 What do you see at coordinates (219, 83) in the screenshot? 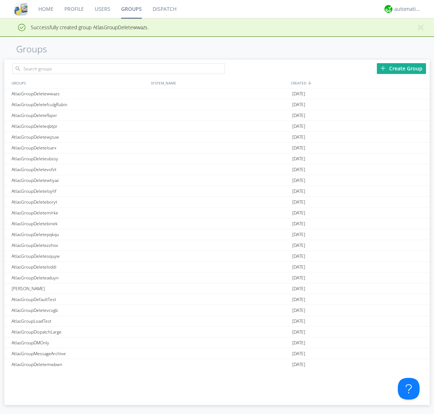
I see `div: SYSTEM_NAME` at bounding box center [219, 83].